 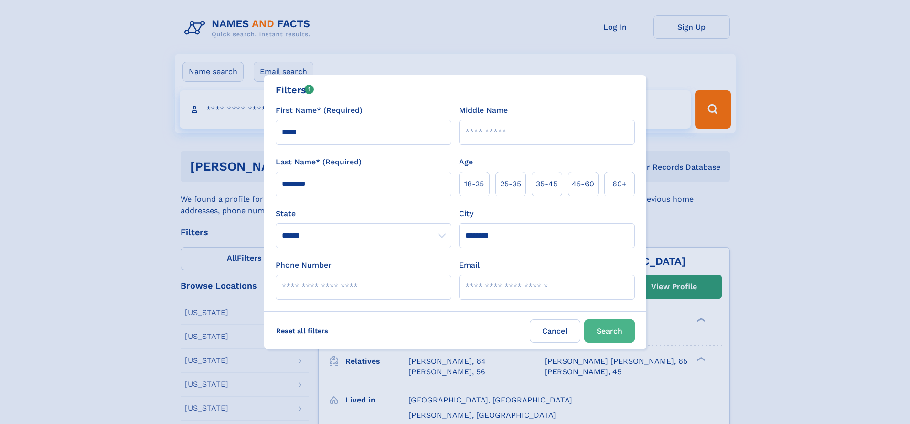 I want to click on label: Middle Name, so click(x=484, y=110).